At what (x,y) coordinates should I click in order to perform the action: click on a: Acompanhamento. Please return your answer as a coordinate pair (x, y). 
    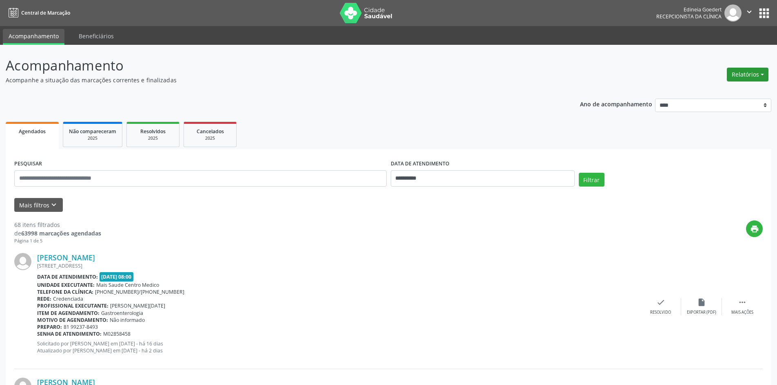
    Looking at the image, I should click on (33, 37).